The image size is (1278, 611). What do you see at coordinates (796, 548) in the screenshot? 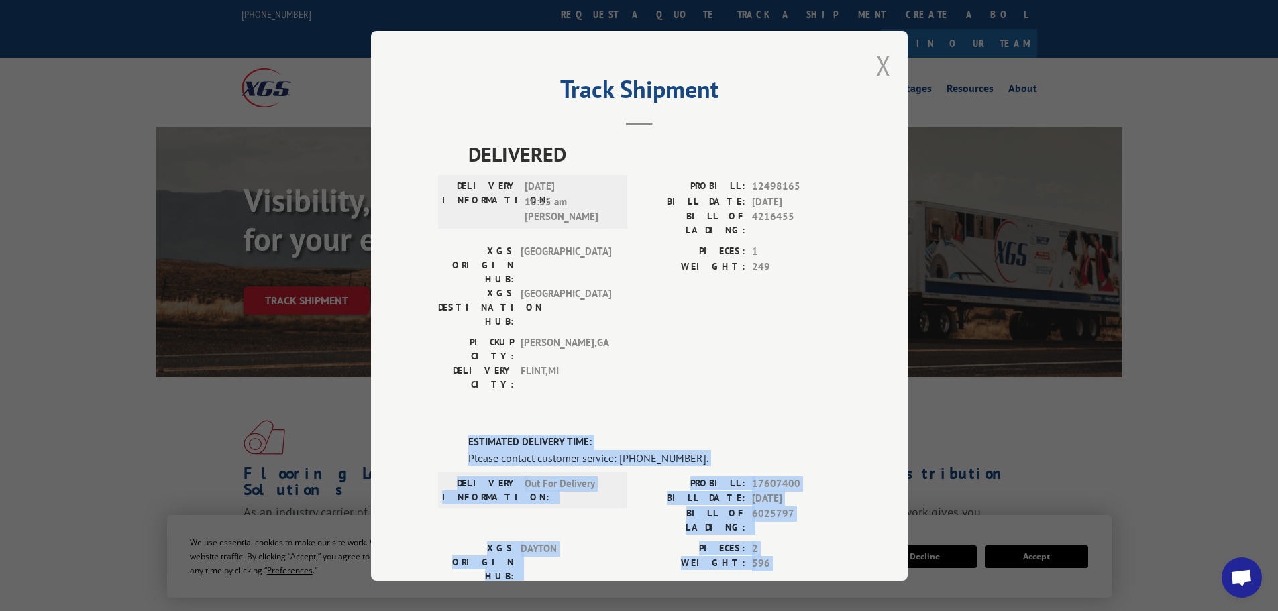
I see `span: 2` at bounding box center [796, 548].